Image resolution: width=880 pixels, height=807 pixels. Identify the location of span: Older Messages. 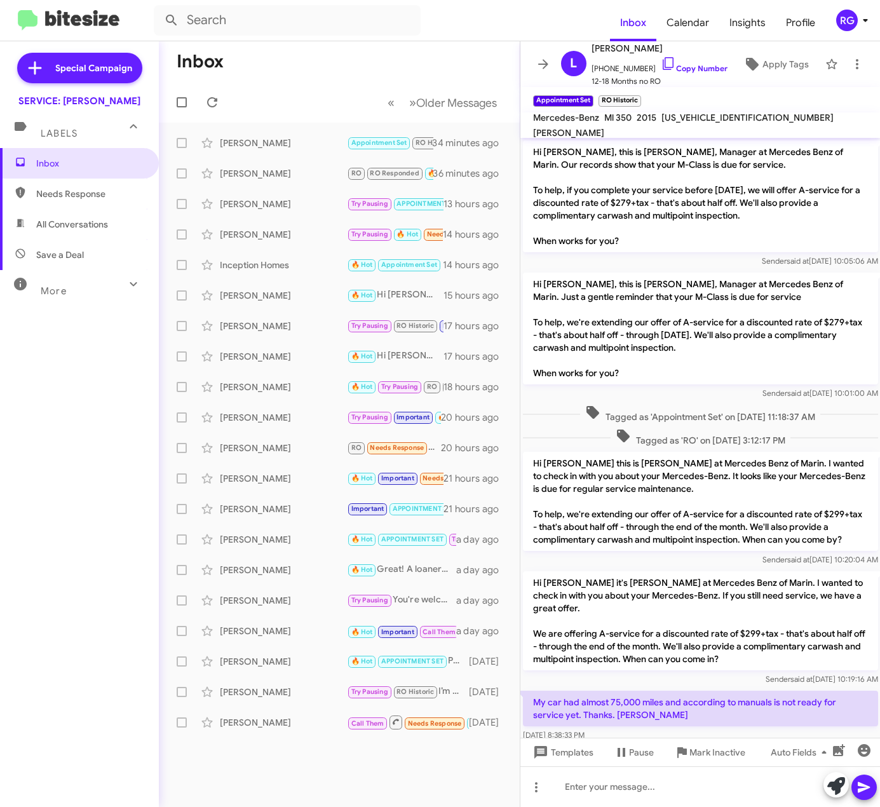
(456, 103).